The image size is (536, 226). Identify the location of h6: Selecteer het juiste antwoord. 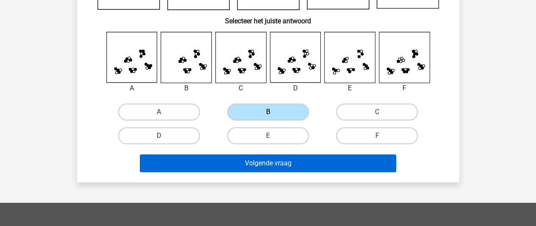
(268, 17).